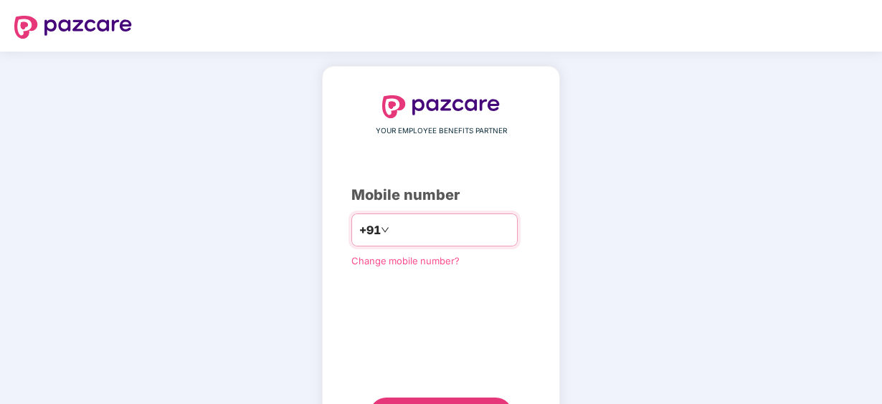  Describe the element at coordinates (405, 261) in the screenshot. I see `a: Change mobile number?` at that location.